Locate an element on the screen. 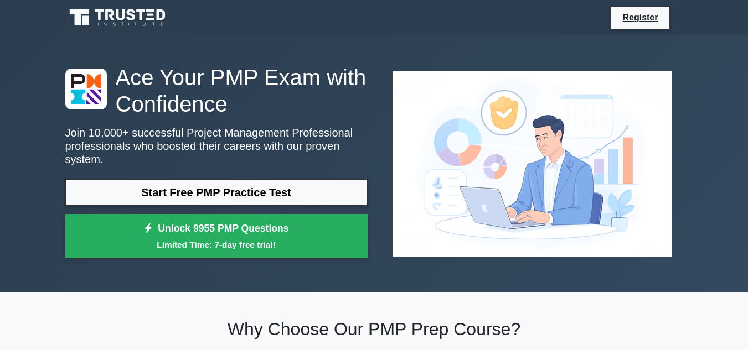 Image resolution: width=748 pixels, height=350 pixels. small: Limited Time: 7-day free trial! is located at coordinates (216, 245).